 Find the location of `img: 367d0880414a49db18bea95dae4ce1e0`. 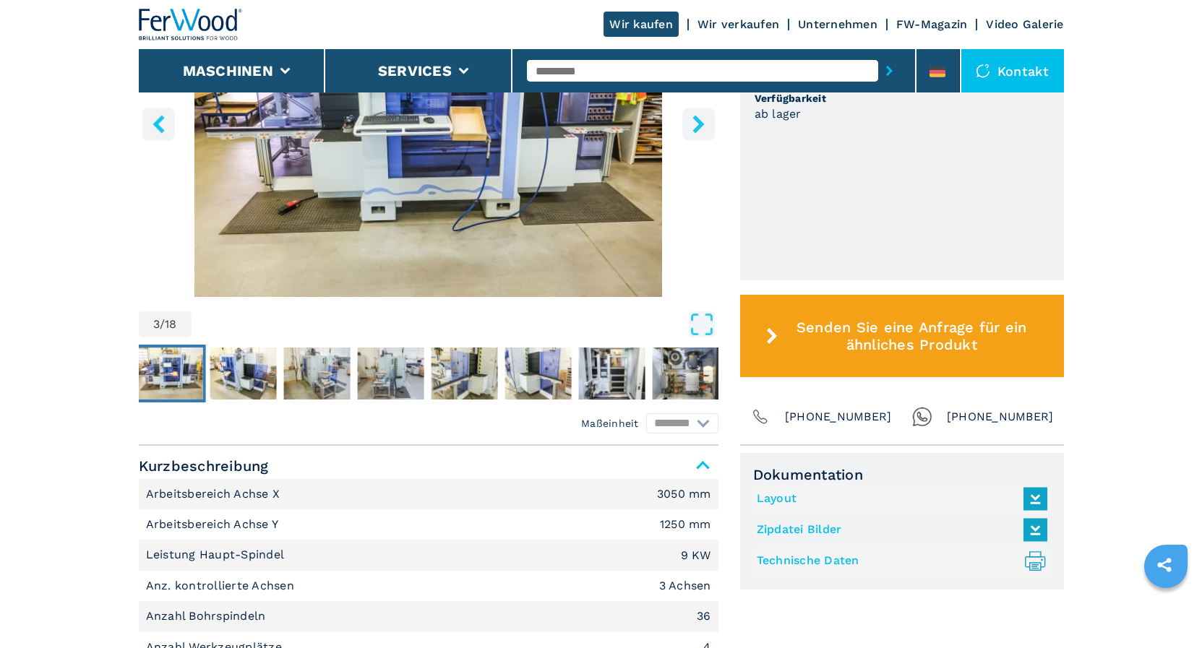

img: 367d0880414a49db18bea95dae4ce1e0 is located at coordinates (611, 374).